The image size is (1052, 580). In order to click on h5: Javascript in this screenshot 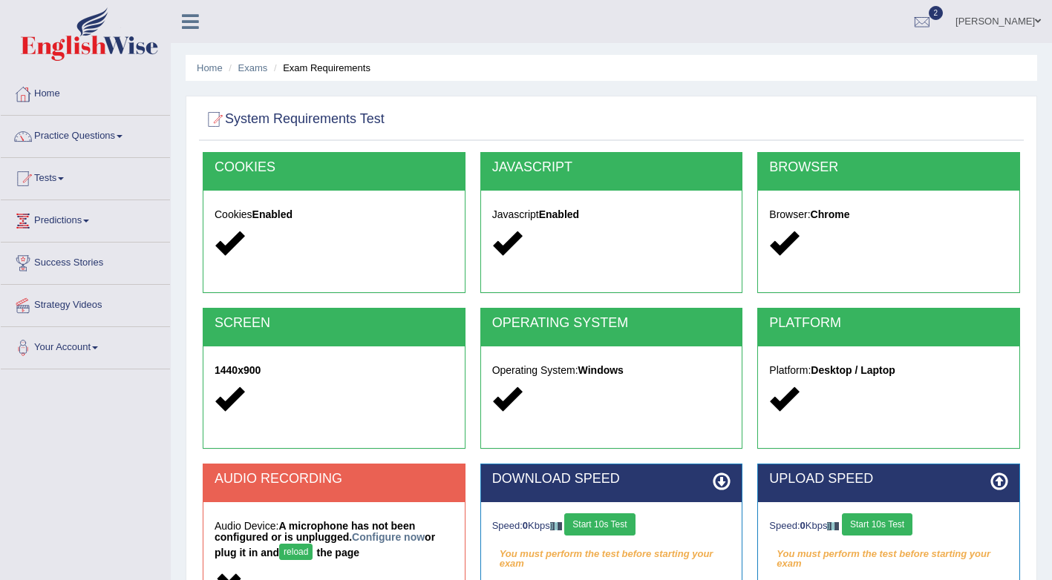, I will do `click(612, 215)`.